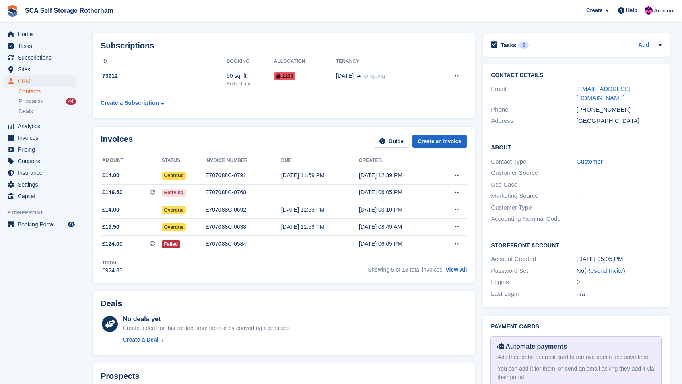  What do you see at coordinates (576, 245) in the screenshot?
I see `h2: Storefront Account` at bounding box center [576, 245].